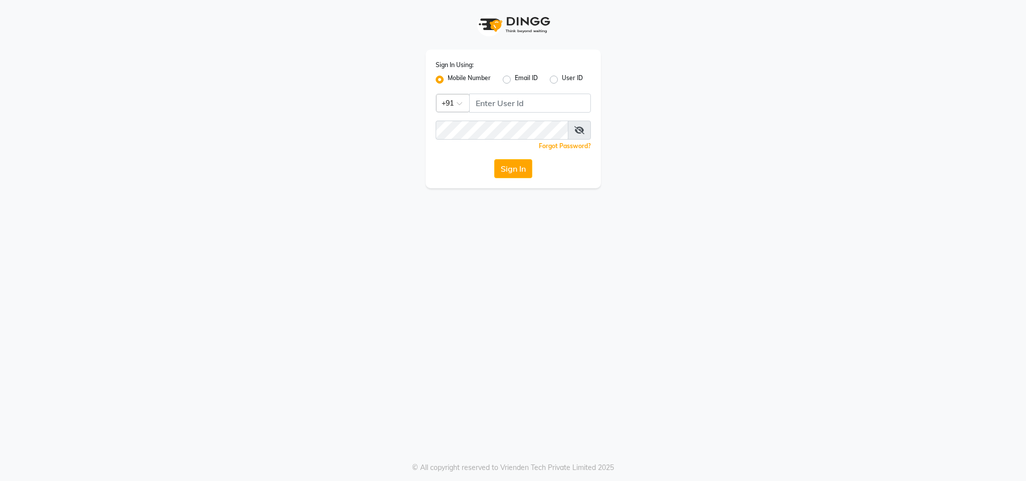  What do you see at coordinates (469, 80) in the screenshot?
I see `label: Mobile Number` at bounding box center [469, 80].